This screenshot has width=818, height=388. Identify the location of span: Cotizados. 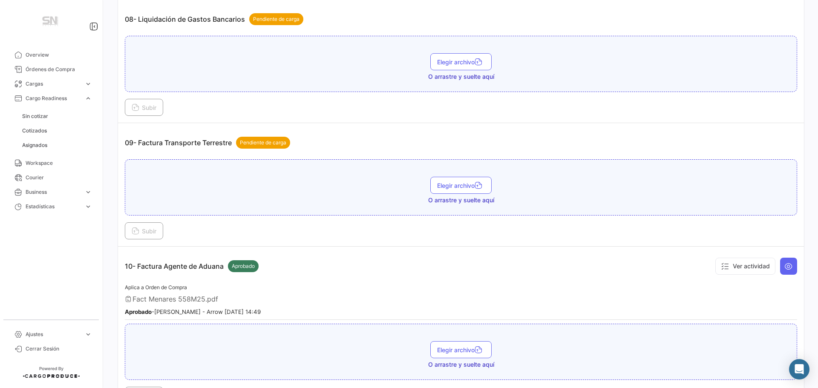
(35, 131).